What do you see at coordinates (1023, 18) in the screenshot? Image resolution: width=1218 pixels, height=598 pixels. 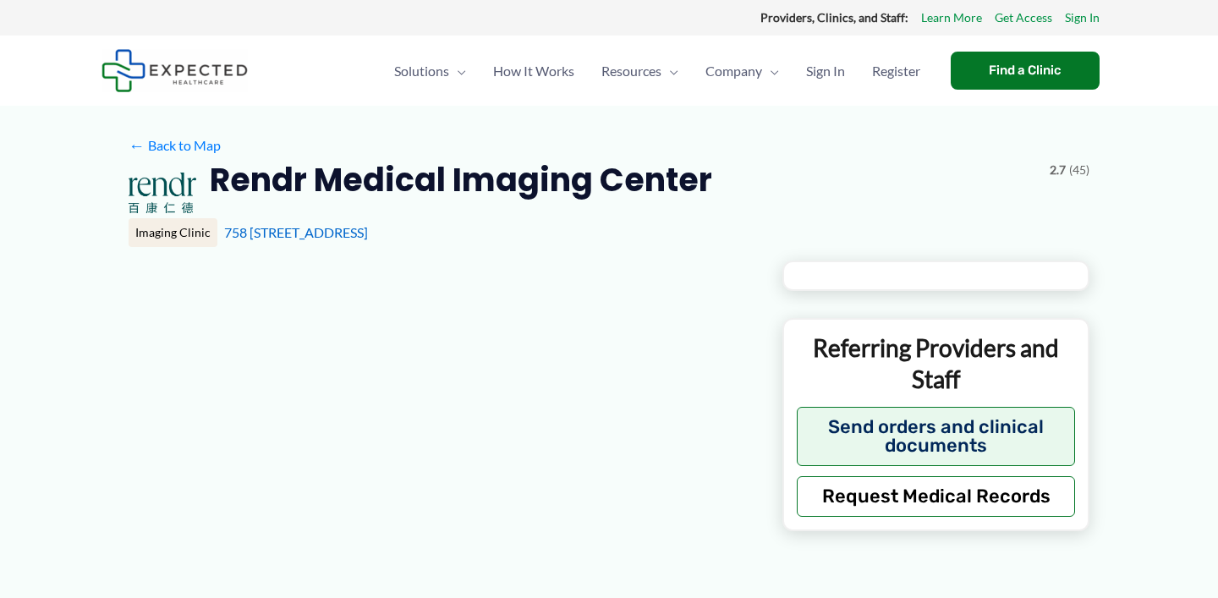 I see `a: Get Access` at bounding box center [1023, 18].